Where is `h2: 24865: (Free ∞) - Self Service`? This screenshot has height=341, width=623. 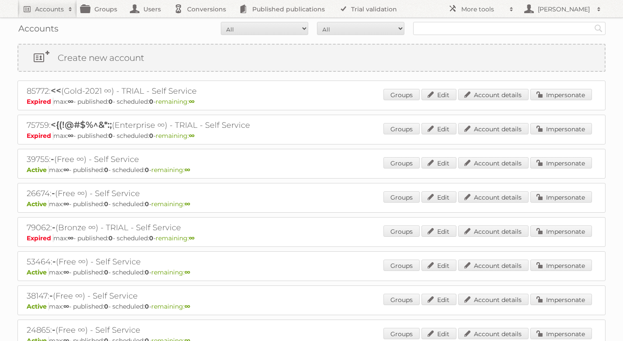
h2: 24865: (Free ∞) - Self Service is located at coordinates (180, 330).